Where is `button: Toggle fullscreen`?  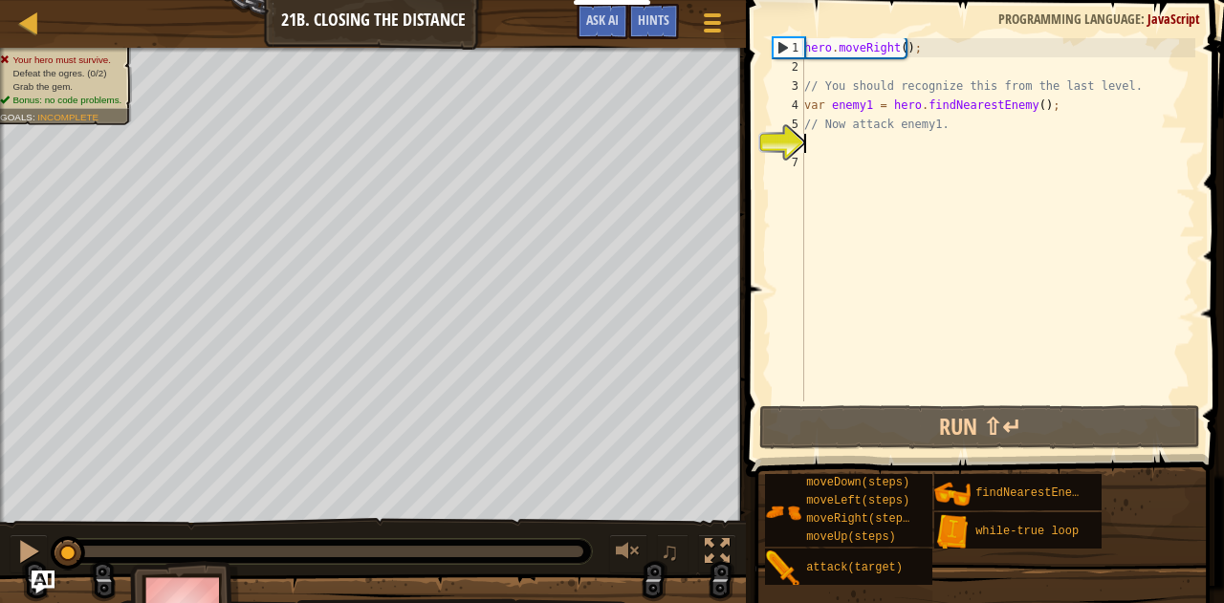 button: Toggle fullscreen is located at coordinates (717, 554).